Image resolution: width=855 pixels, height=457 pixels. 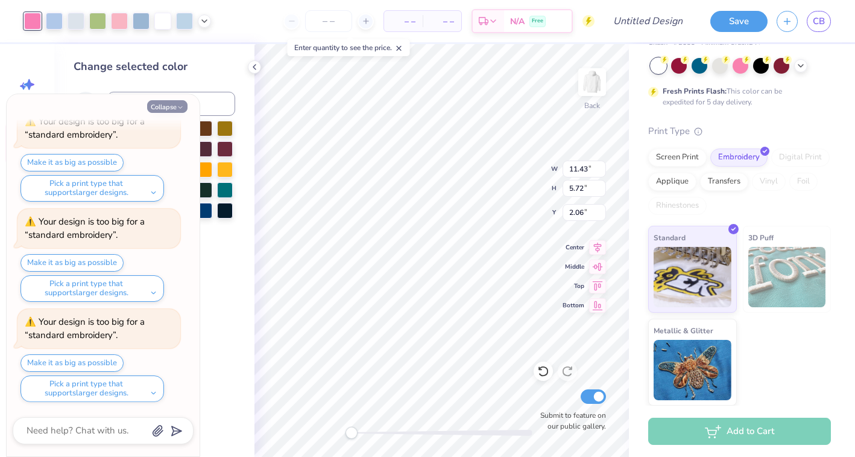 I want to click on span: Center, so click(x=574, y=247).